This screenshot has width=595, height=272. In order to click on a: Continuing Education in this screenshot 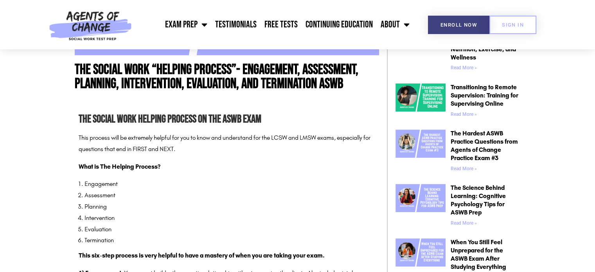, I will do `click(339, 25)`.